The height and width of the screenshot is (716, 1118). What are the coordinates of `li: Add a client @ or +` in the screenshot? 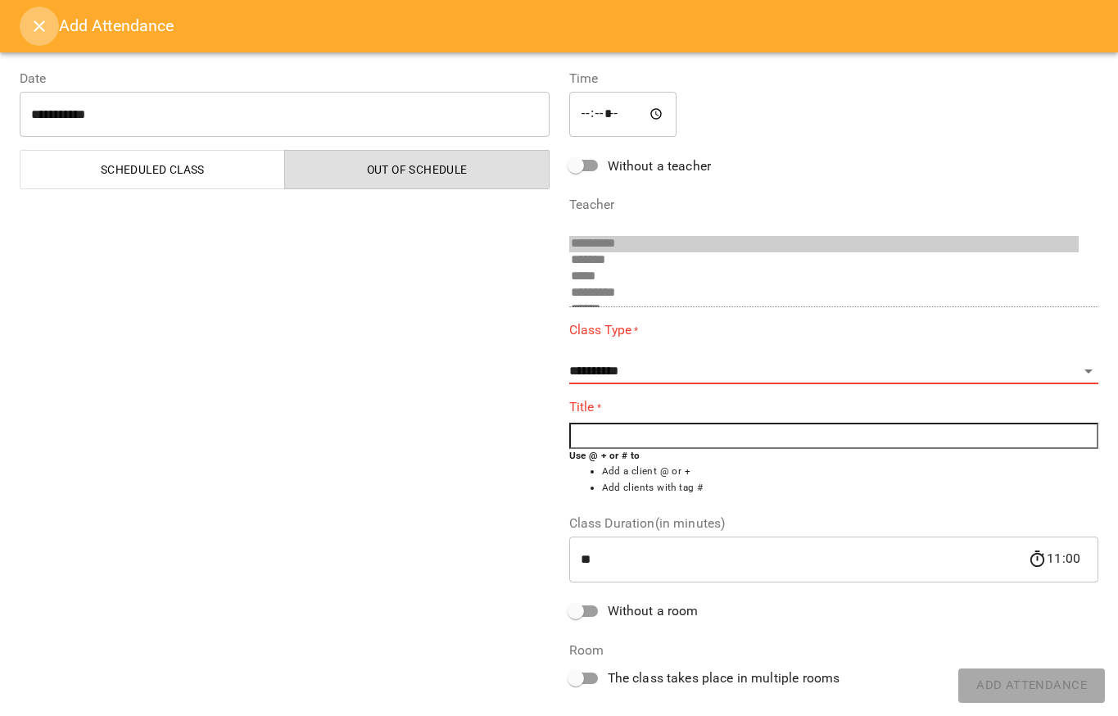 It's located at (851, 472).